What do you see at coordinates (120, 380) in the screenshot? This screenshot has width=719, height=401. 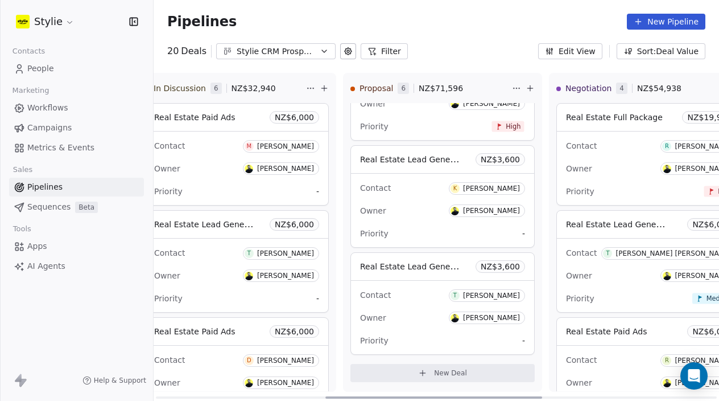 I see `span: Help & Support` at bounding box center [120, 380].